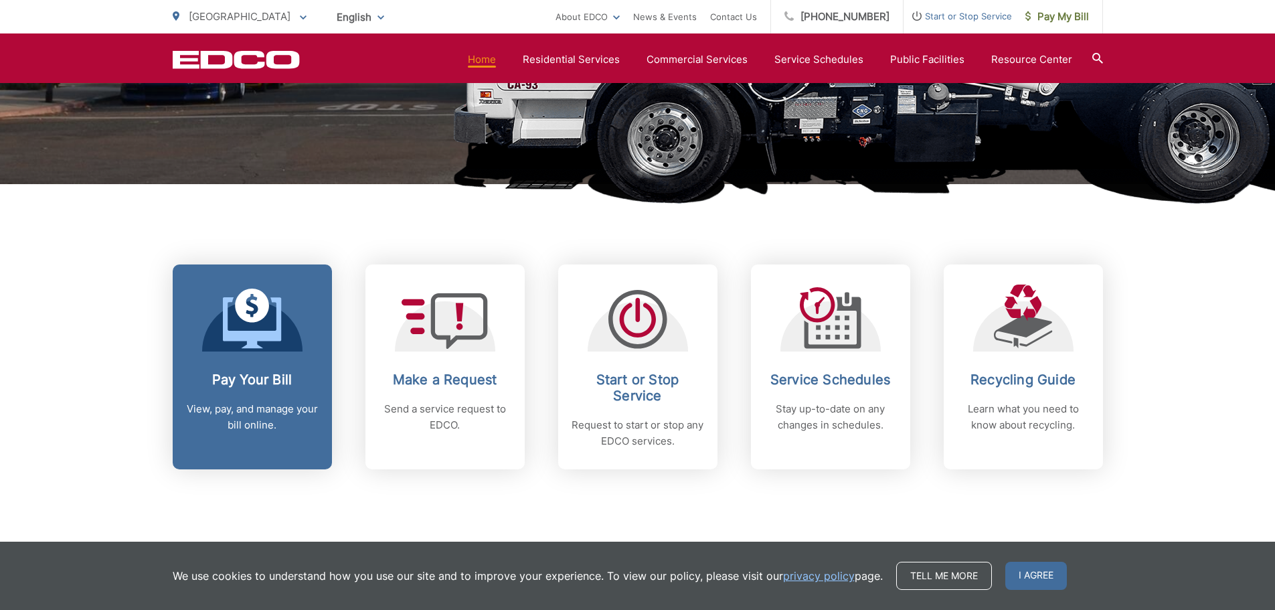  What do you see at coordinates (1032, 60) in the screenshot?
I see `a: Resource Center` at bounding box center [1032, 60].